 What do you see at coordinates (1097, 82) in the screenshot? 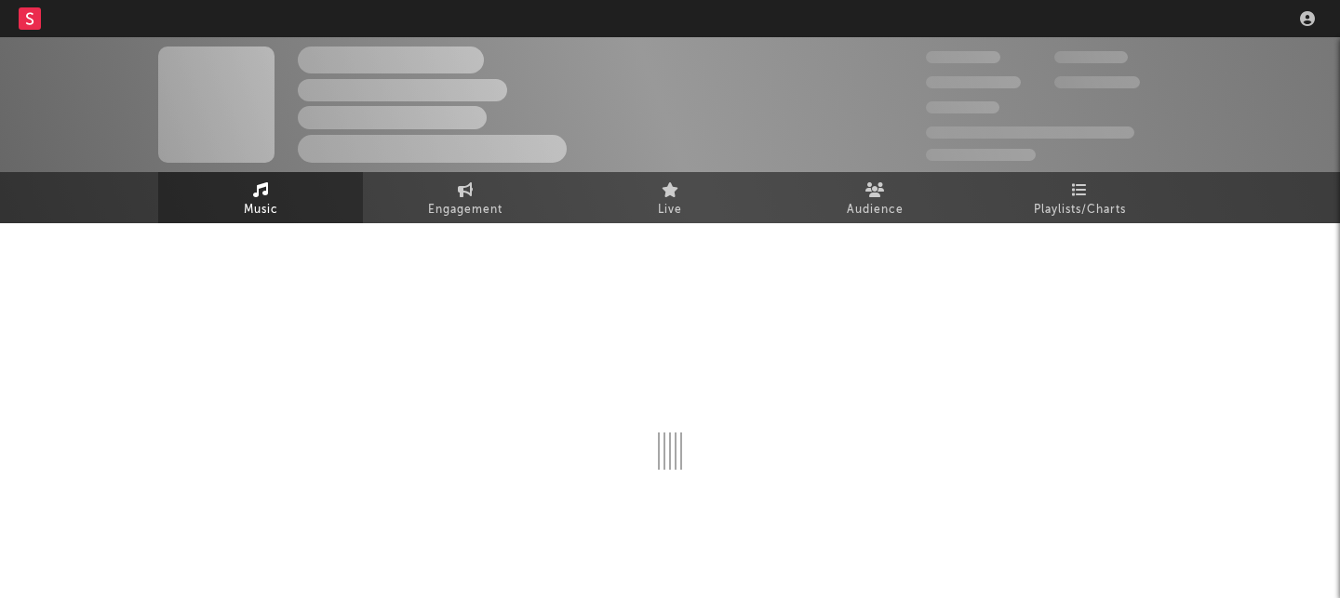
I see `span: 1,000,000` at bounding box center [1097, 82].